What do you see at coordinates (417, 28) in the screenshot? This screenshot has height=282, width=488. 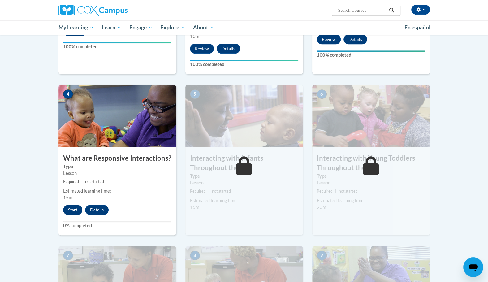 I see `a: En español` at bounding box center [417, 28].